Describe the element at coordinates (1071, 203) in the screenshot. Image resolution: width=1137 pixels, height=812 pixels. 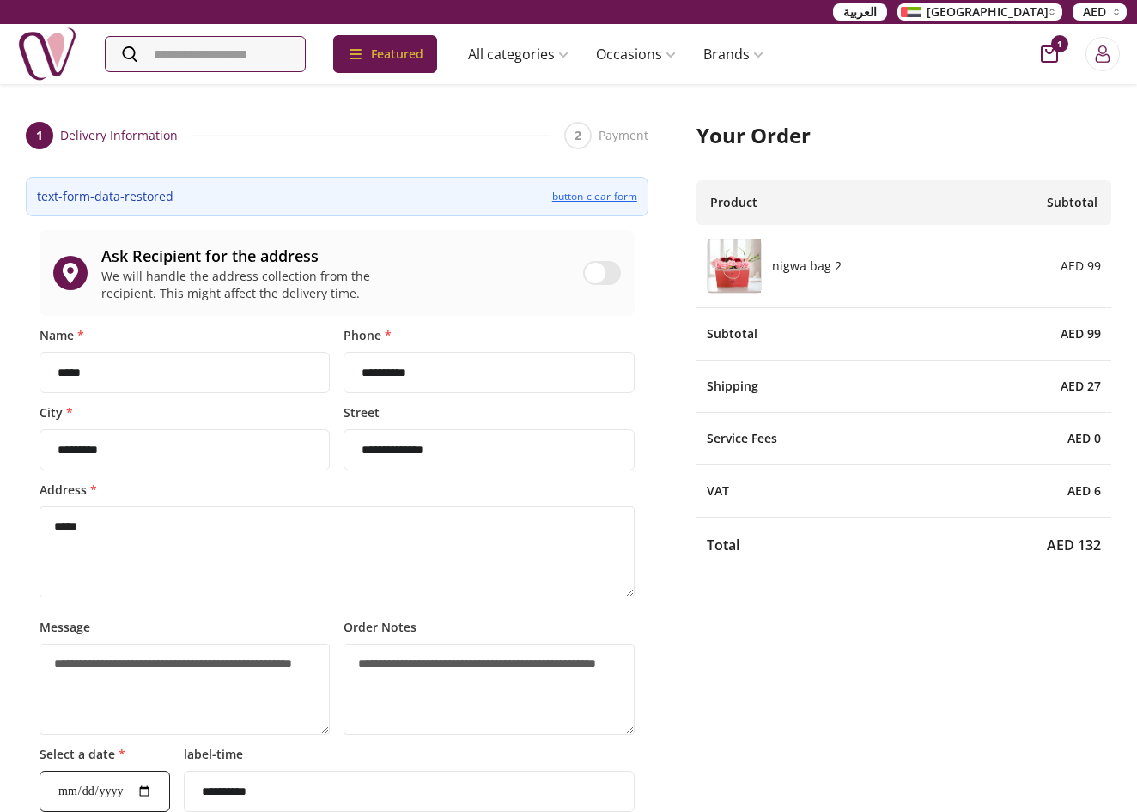
I see `span: Subtotal` at that location.